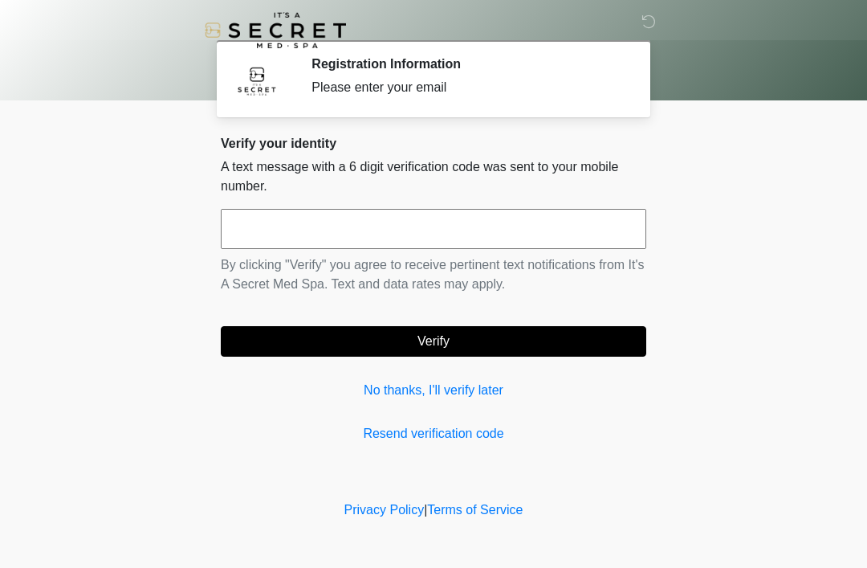  I want to click on button: Verify, so click(434, 341).